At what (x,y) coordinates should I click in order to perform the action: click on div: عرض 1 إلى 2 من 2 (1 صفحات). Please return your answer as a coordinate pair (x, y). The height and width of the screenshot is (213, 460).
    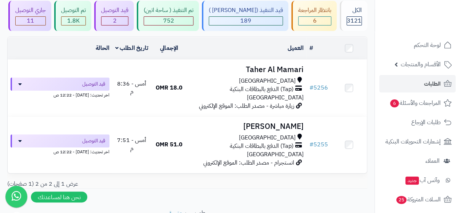
    Looking at the image, I should click on (95, 184).